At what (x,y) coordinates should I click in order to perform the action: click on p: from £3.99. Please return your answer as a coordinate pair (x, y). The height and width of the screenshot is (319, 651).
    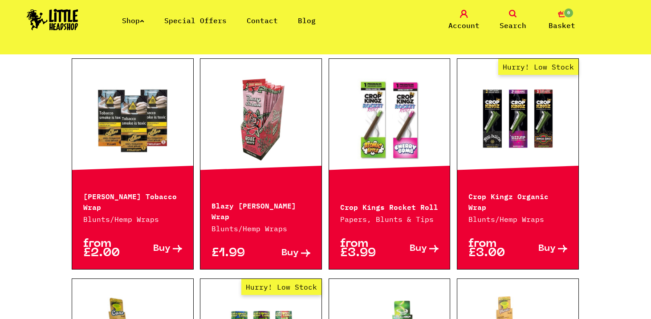
    Looking at the image, I should click on (365, 248).